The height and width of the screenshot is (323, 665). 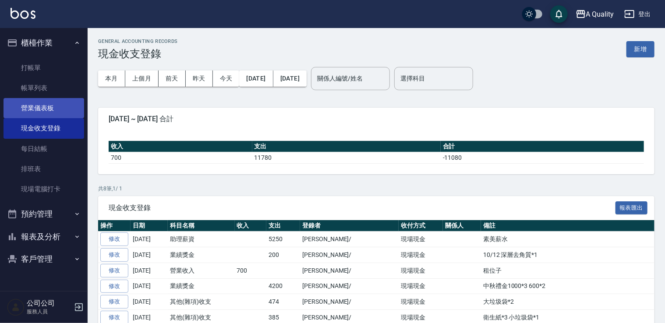 I want to click on button: 新增, so click(x=640, y=49).